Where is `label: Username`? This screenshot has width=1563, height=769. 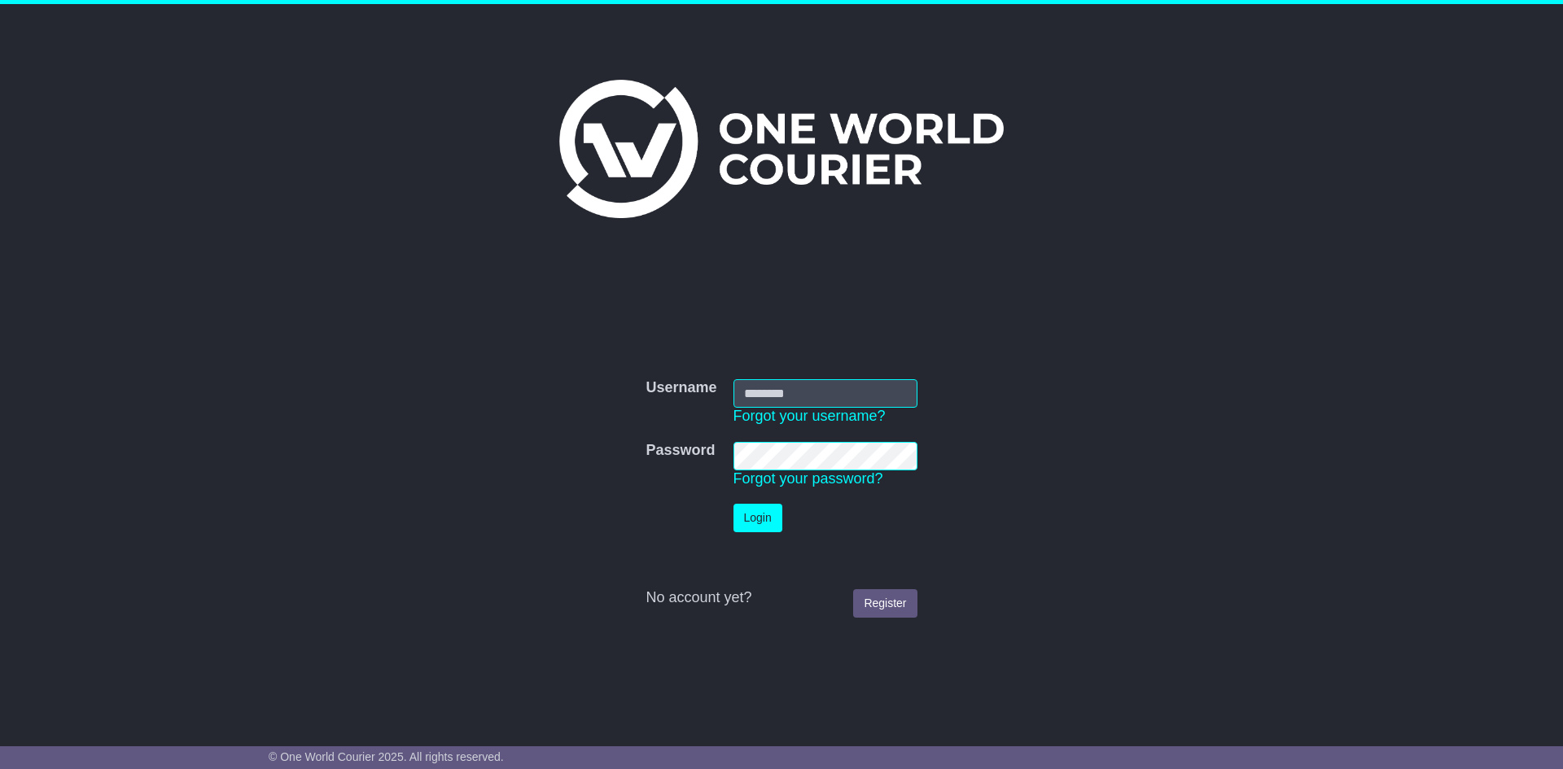 label: Username is located at coordinates (681, 388).